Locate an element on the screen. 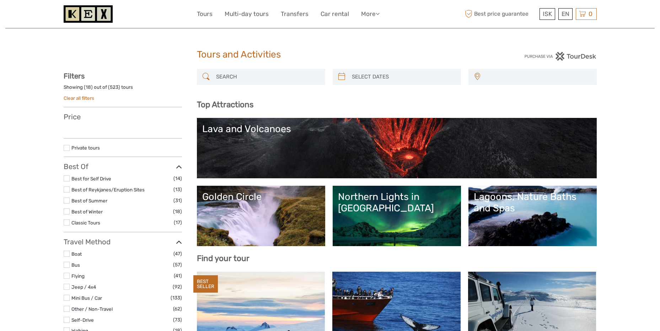 Image resolution: width=660 pixels, height=331 pixels. a: Best for Self Drive is located at coordinates (91, 179).